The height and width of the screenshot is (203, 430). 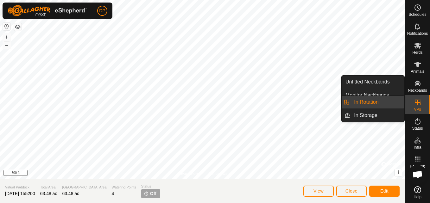 What do you see at coordinates (418, 197) in the screenshot?
I see `span: Help` at bounding box center [418, 197].